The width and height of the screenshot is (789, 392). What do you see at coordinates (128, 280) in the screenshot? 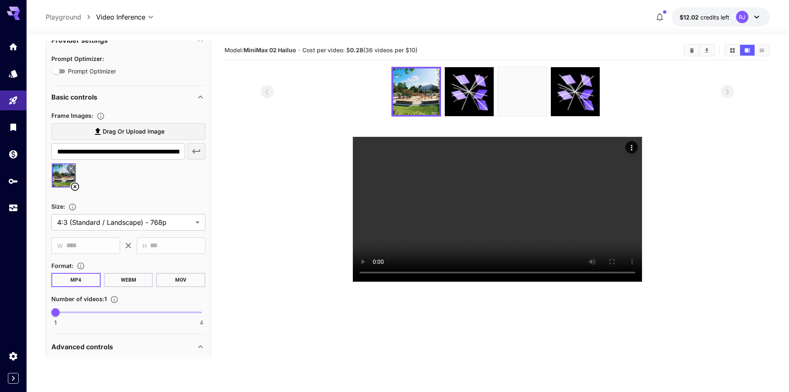
I see `button: WEBM` at bounding box center [128, 280].